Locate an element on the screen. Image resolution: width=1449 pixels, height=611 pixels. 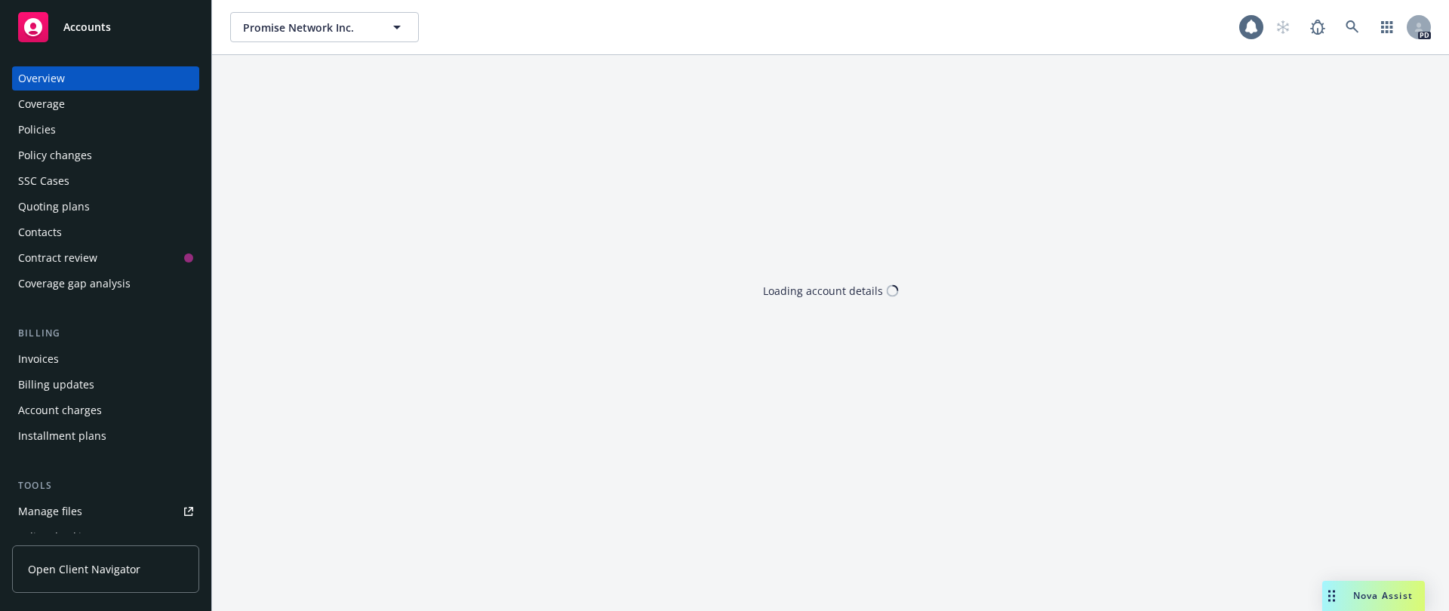
a: Contacts is located at coordinates (106, 232).